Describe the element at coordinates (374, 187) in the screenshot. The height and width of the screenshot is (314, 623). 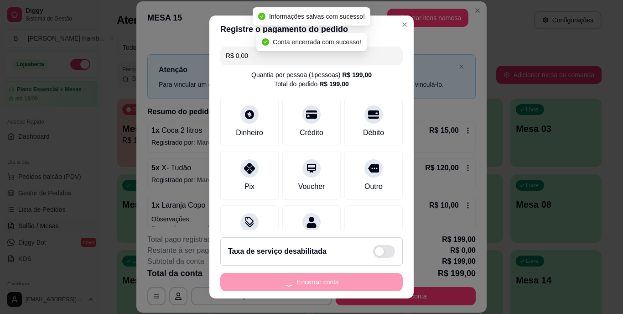
I see `div: Outro` at that location.